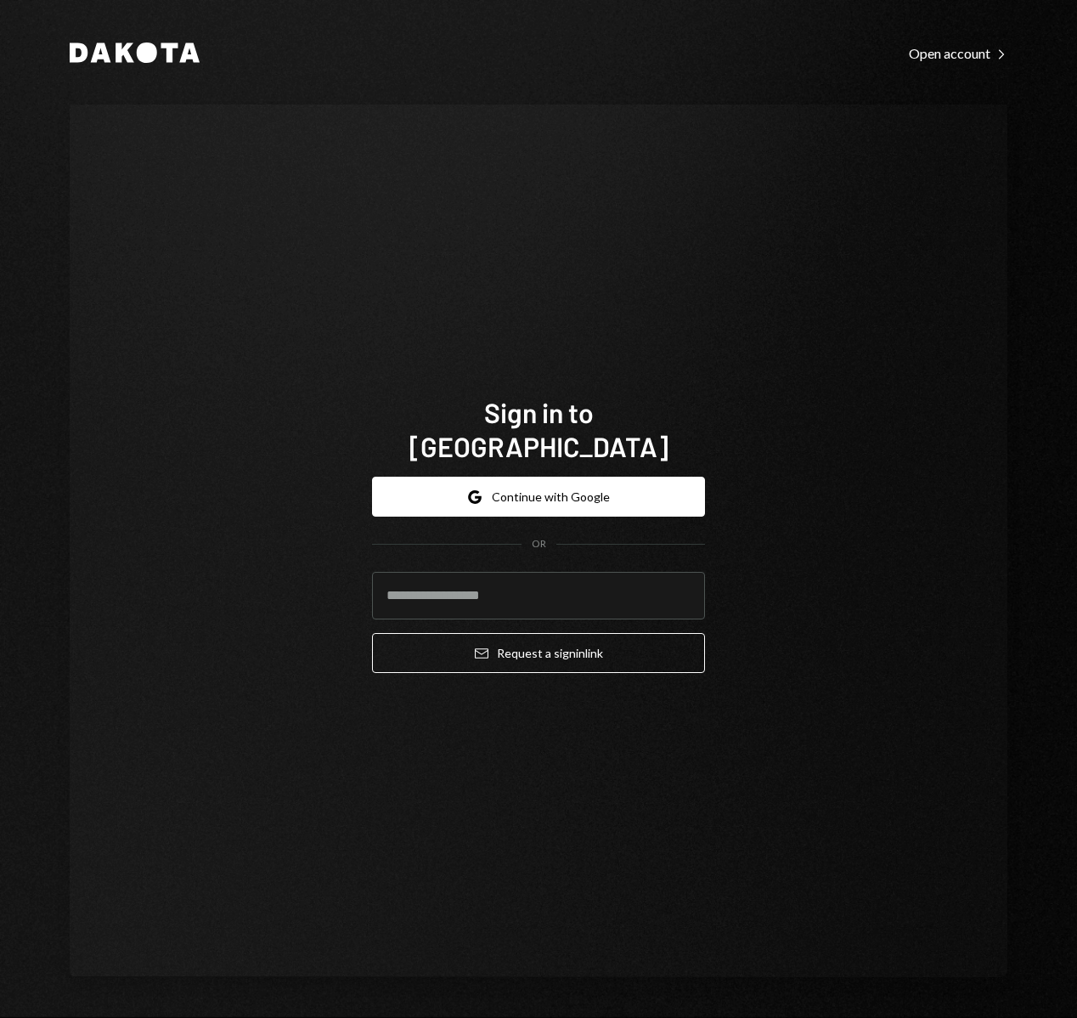 The image size is (1077, 1018). What do you see at coordinates (958, 54) in the screenshot?
I see `div: Open account` at bounding box center [958, 54].